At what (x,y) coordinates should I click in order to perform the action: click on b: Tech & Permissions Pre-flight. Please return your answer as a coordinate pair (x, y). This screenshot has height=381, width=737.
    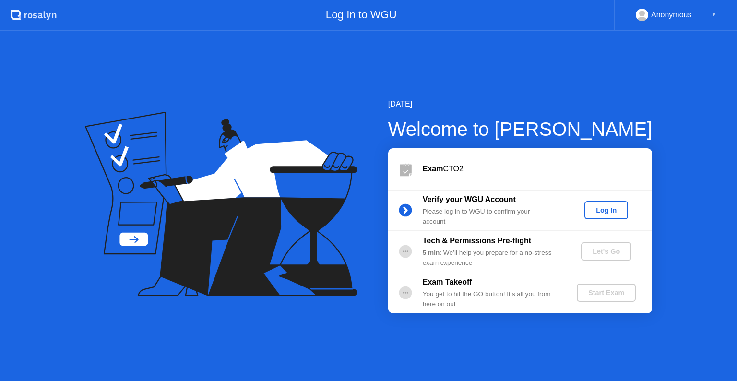
    Looking at the image, I should click on (477, 240).